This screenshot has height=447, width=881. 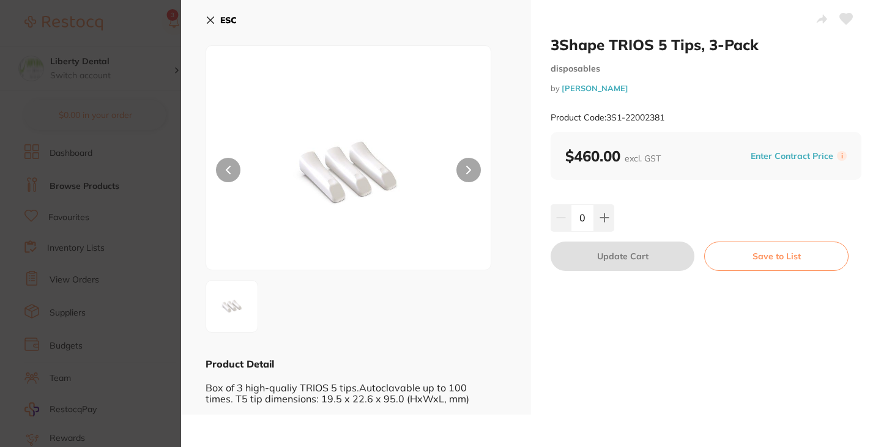 What do you see at coordinates (706, 88) in the screenshot?
I see `small: by` at bounding box center [706, 88].